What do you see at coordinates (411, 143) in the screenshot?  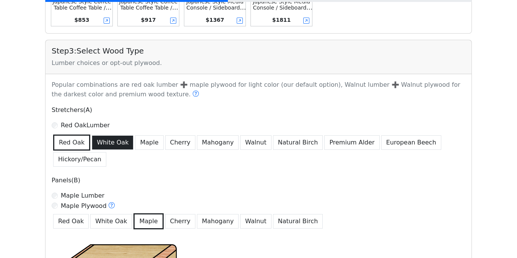 I see `button: European Beech` at bounding box center [411, 143].